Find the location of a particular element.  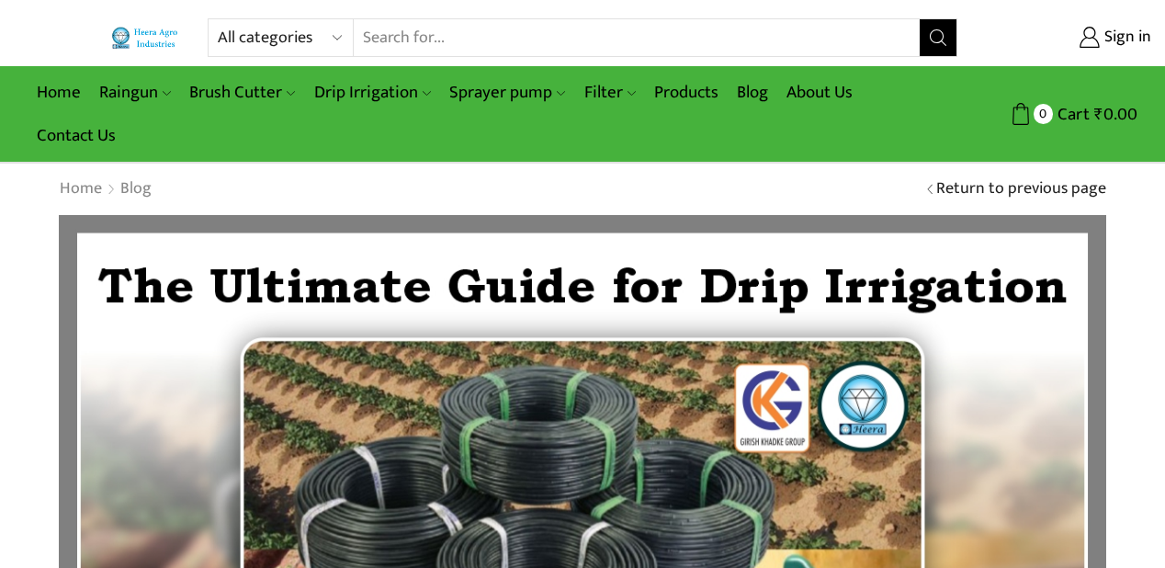

input: Search for... is located at coordinates (637, 38).